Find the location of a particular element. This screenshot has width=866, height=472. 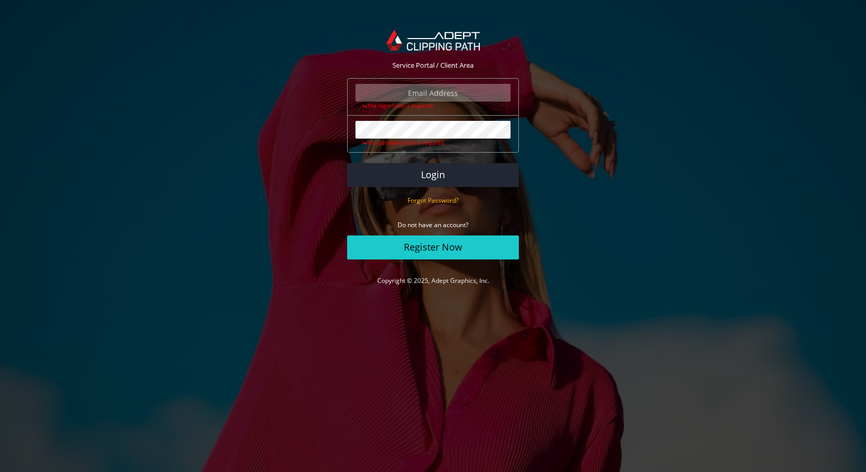

a: Register Now is located at coordinates (433, 247).